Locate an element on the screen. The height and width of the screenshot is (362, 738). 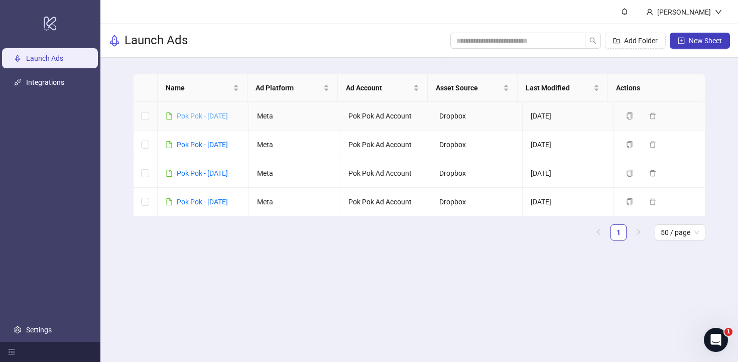
span: folder-add is located at coordinates (616, 41).